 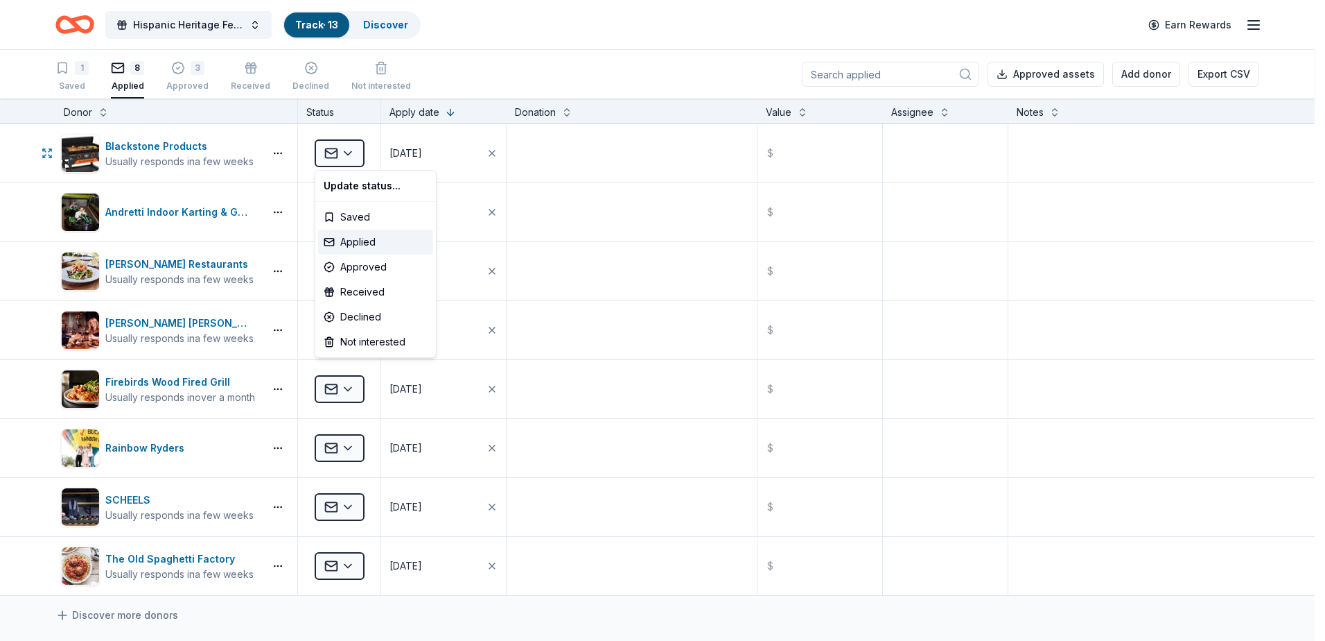 I want to click on div: Received, so click(x=376, y=292).